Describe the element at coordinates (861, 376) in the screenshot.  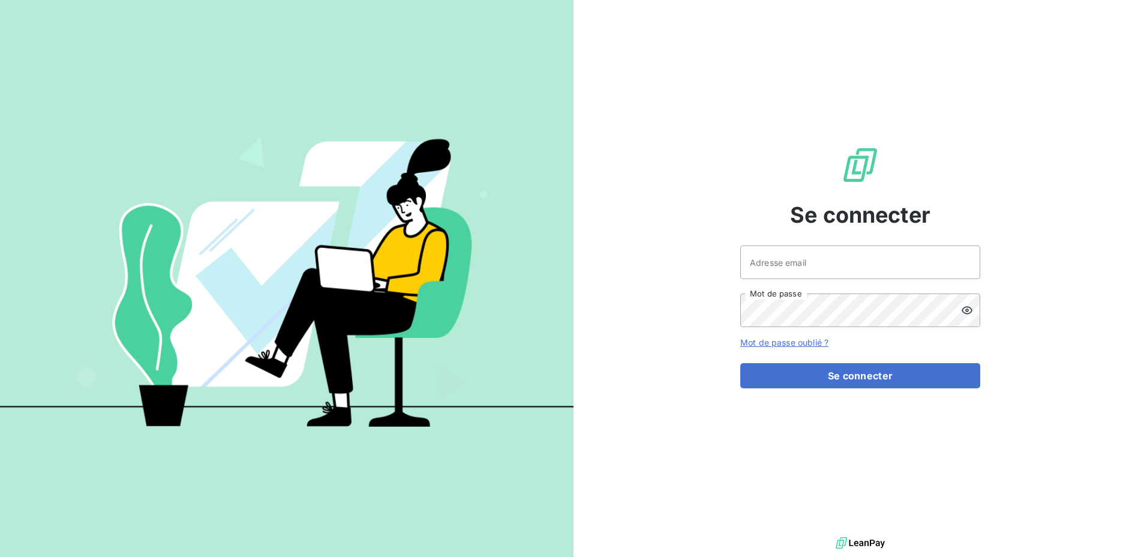
I see `button: Se connecter` at that location.